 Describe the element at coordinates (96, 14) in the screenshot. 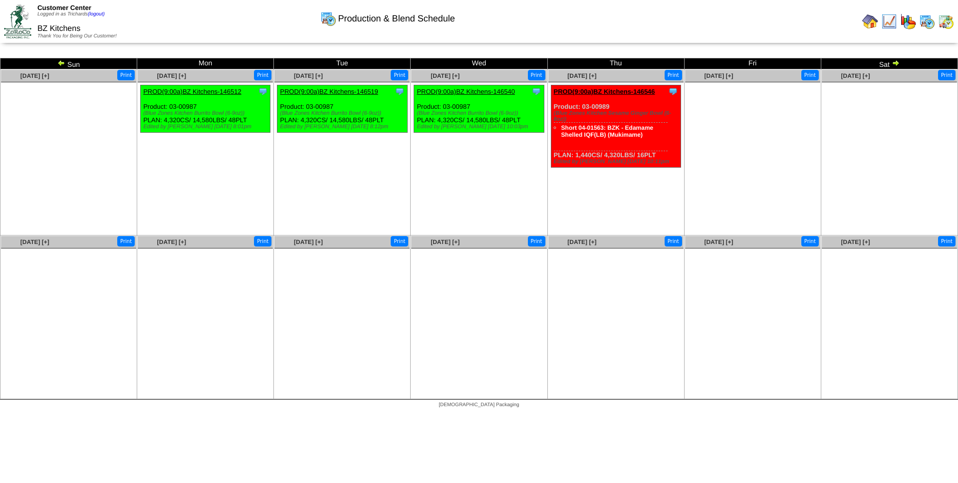

I see `a: (logout)` at that location.